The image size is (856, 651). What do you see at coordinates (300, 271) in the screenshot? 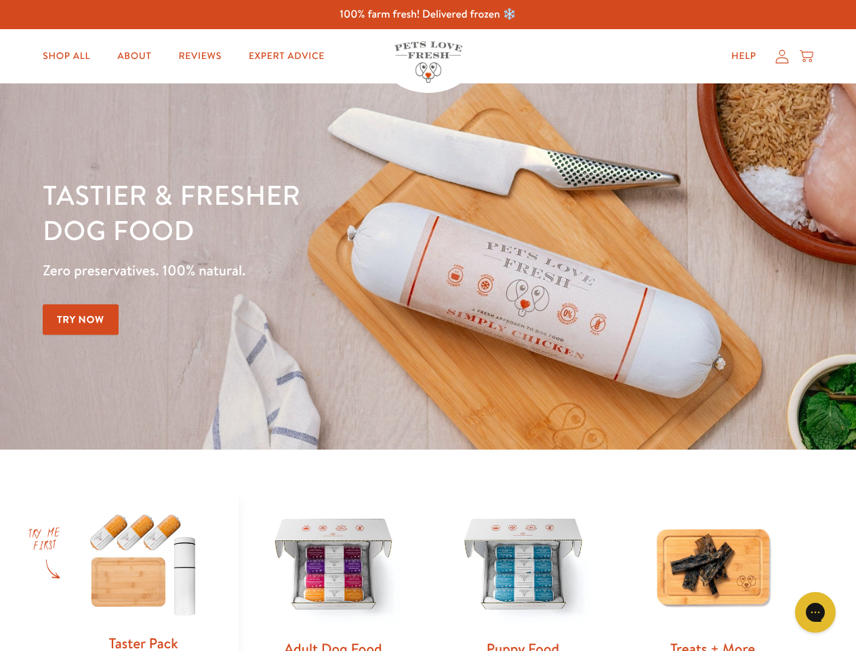
I see `p: Zero preservatives. 100% natural.` at bounding box center [300, 271].